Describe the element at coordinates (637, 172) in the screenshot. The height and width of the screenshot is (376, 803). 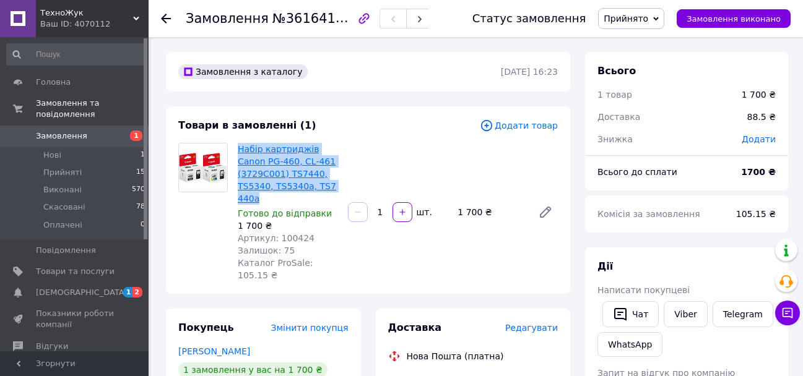
I see `span: Всього до сплати` at that location.